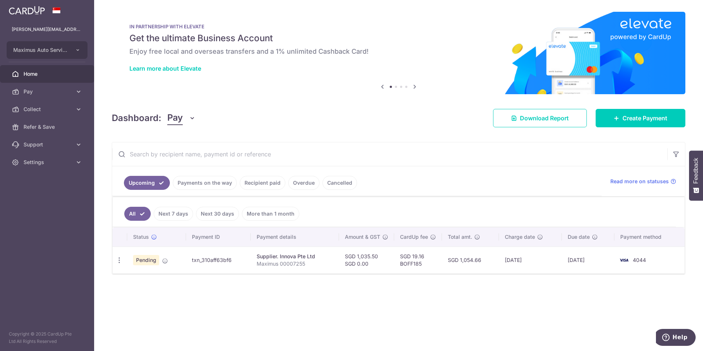 The image size is (703, 351). Describe the element at coordinates (362, 237) in the screenshot. I see `span: Amount & GST` at that location.